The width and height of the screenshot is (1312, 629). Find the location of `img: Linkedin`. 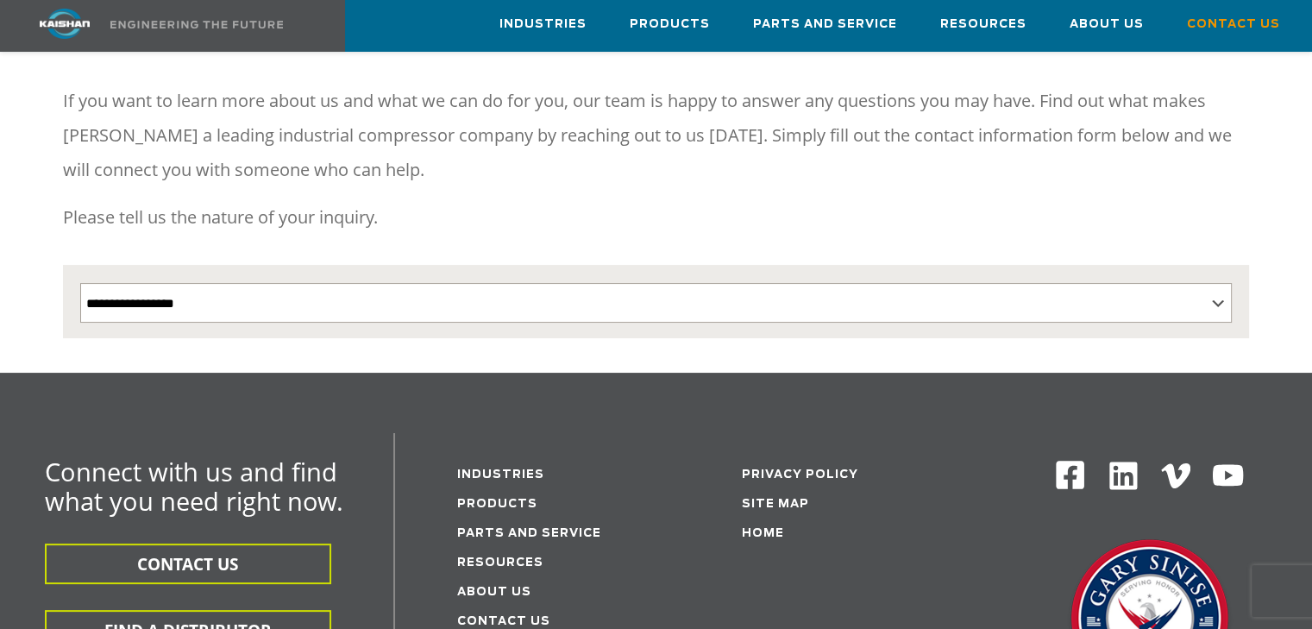

img: Linkedin is located at coordinates (1123, 475).